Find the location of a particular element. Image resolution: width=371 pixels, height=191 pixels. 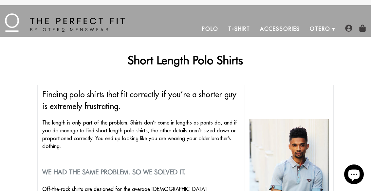

img: shopping-bag-icon.png is located at coordinates (363, 28).